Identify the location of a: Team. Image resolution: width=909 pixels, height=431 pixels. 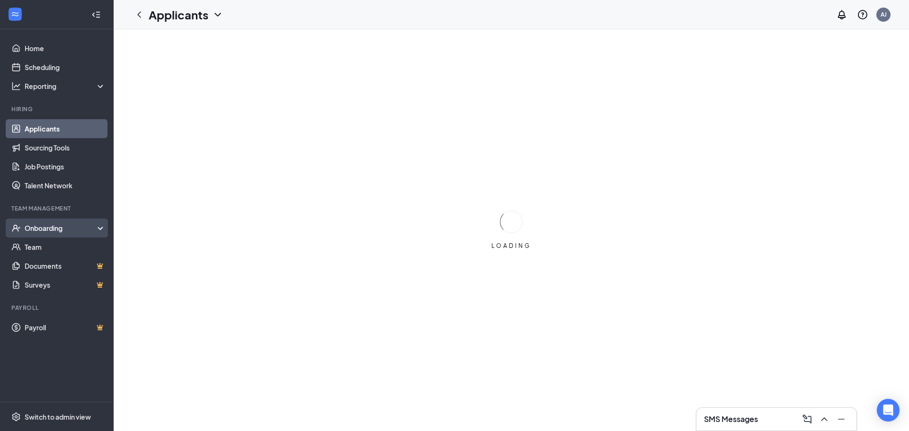
(65, 247).